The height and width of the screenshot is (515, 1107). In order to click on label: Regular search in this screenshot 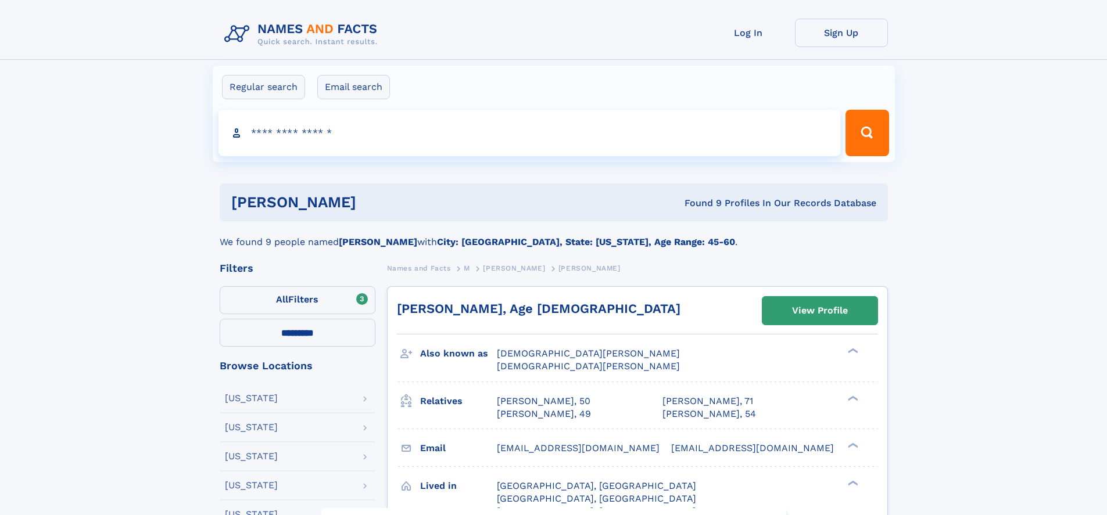, I will do `click(263, 87)`.